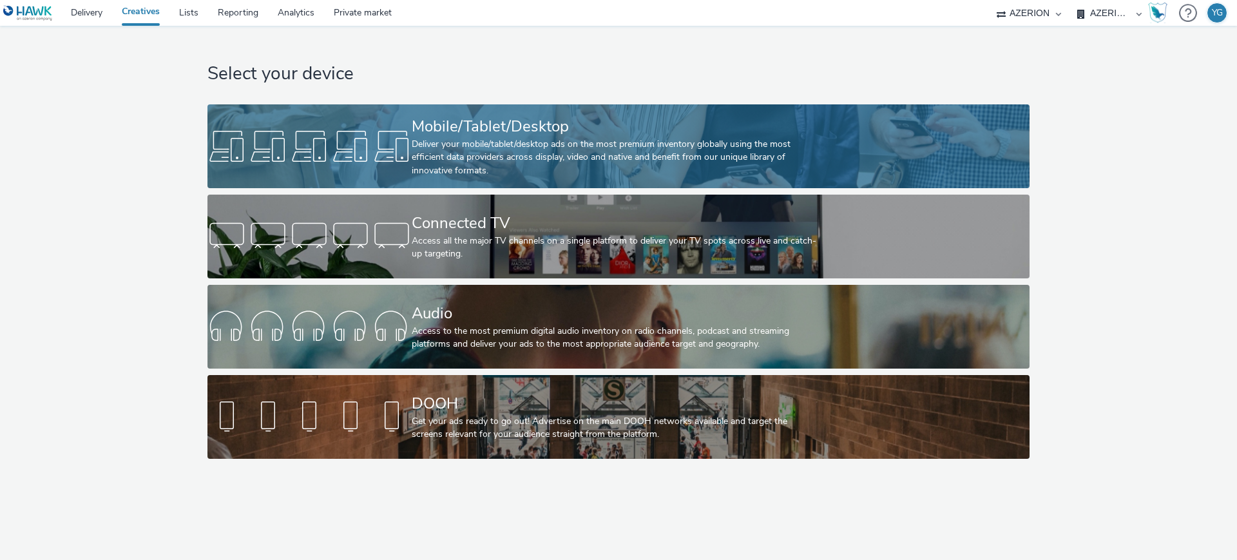  What do you see at coordinates (618, 146) in the screenshot?
I see `a: Mobile/Tablet/DesktopDeliver your mobile/tablet/desktop ads on the most premium inventory globall...` at bounding box center [618, 146].